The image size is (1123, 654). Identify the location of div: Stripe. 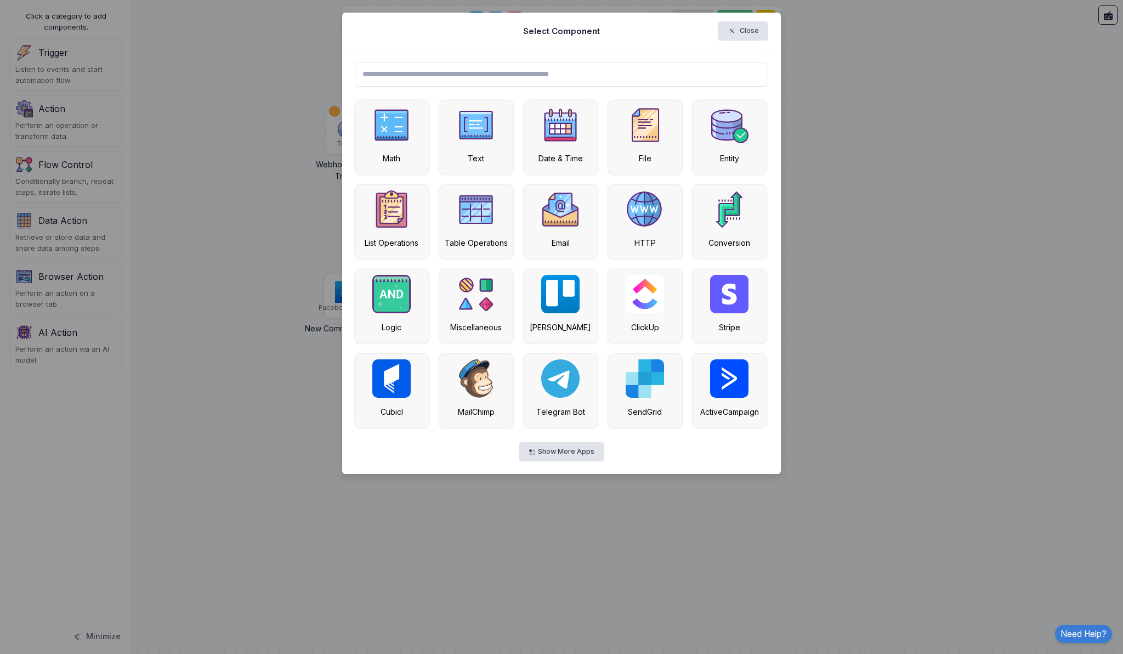
(729, 327).